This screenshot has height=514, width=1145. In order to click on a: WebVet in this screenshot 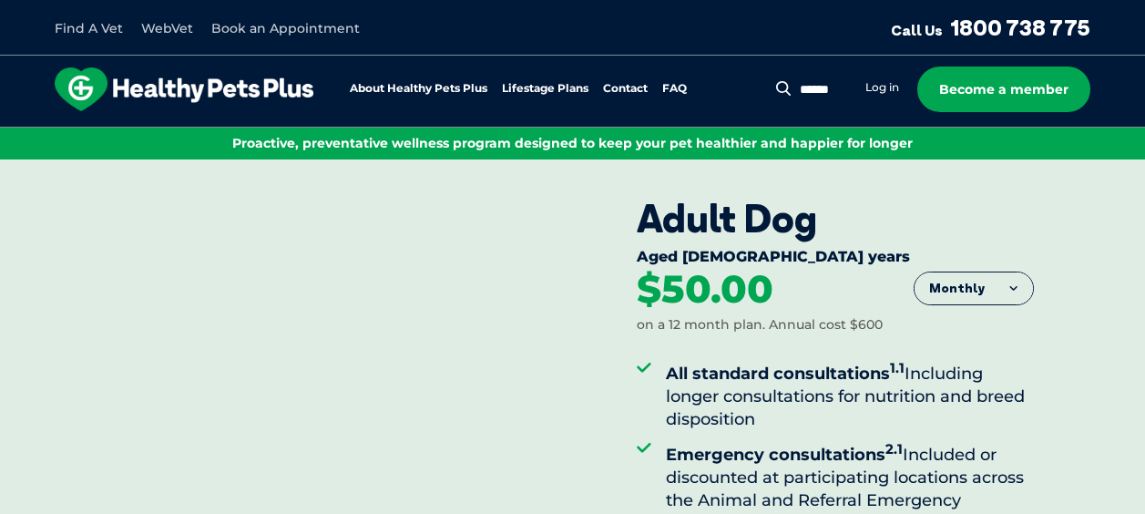, I will do `click(167, 28)`.